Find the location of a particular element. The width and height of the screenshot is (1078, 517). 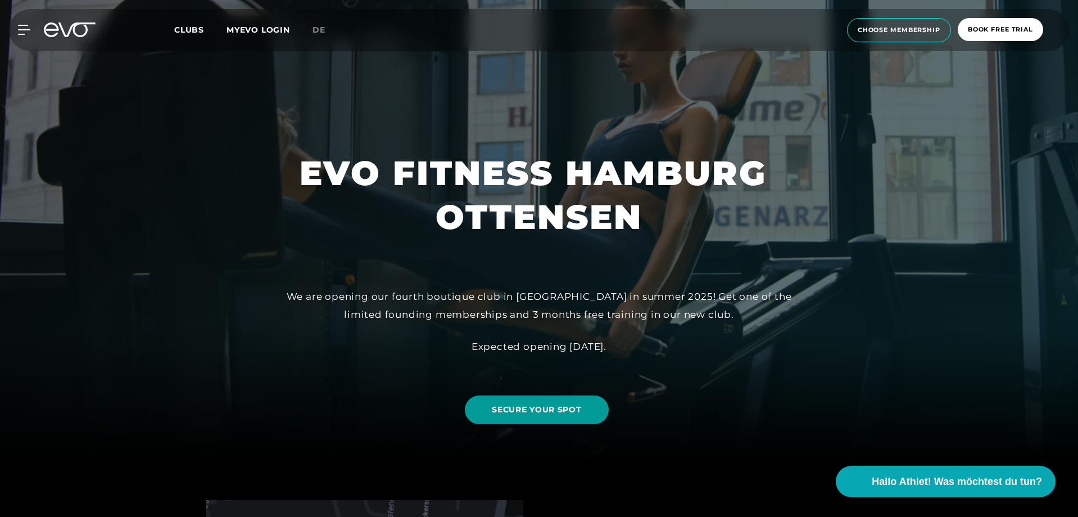

a: de is located at coordinates (326, 30).